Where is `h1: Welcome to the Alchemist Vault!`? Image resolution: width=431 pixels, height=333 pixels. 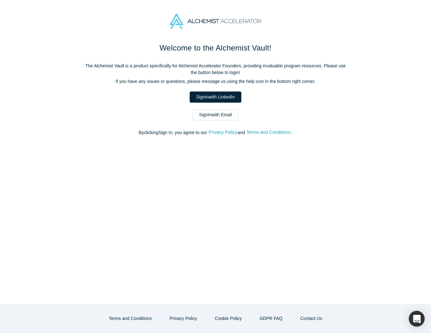
h1: Welcome to the Alchemist Vault! is located at coordinates (216, 48).